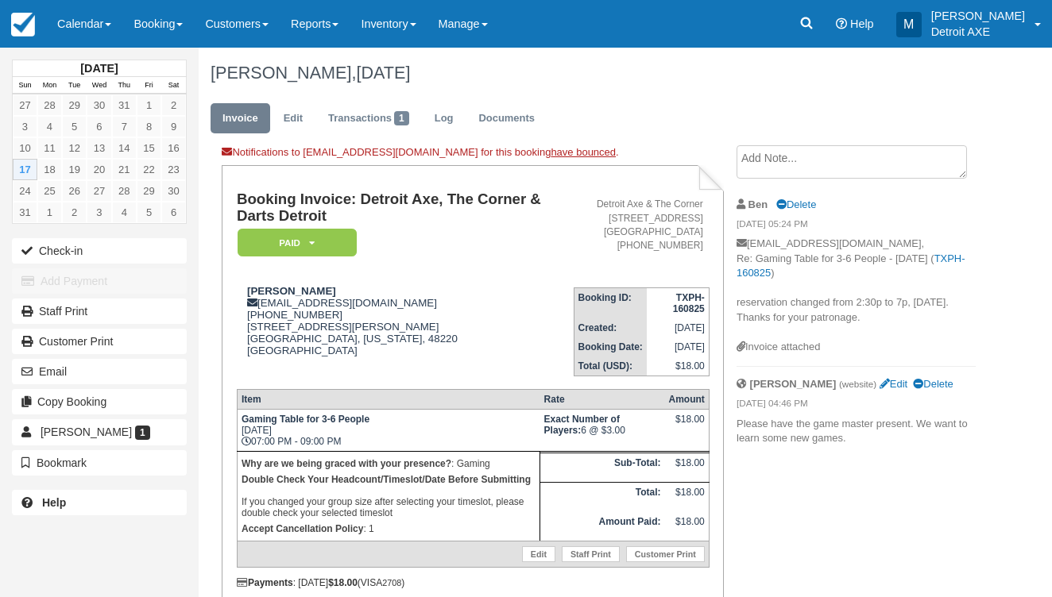 This screenshot has height=597, width=1052. What do you see at coordinates (444, 118) in the screenshot?
I see `a: Log` at bounding box center [444, 118].